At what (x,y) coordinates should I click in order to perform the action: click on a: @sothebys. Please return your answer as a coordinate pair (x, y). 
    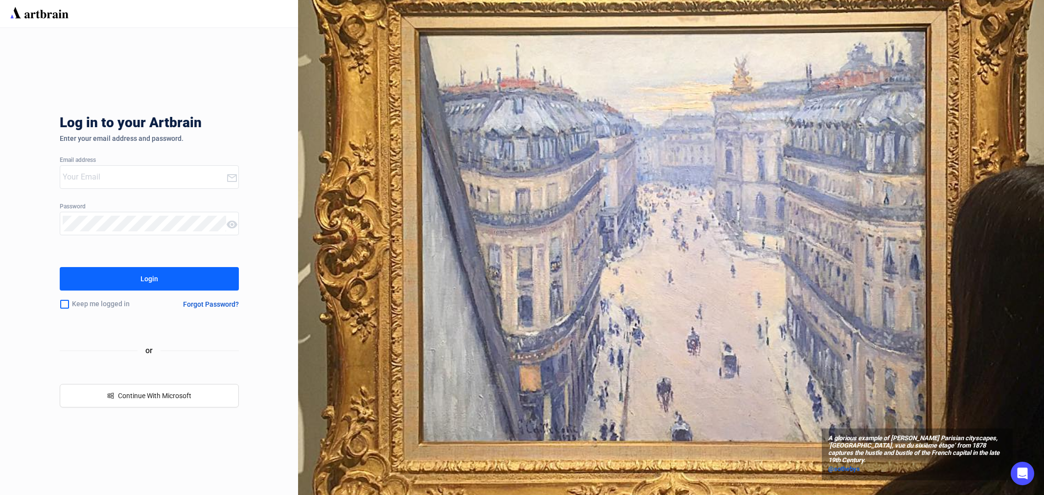
    Looking at the image, I should click on (917, 469).